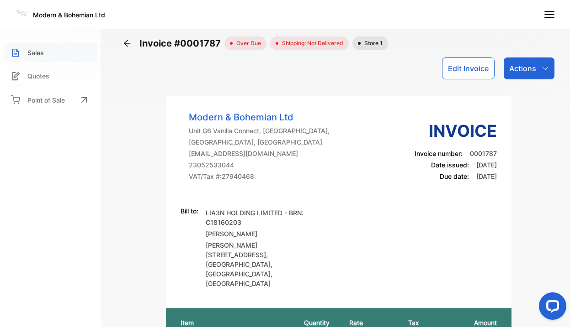  What do you see at coordinates (528, 69) in the screenshot?
I see `button: Actions` at bounding box center [528, 69].